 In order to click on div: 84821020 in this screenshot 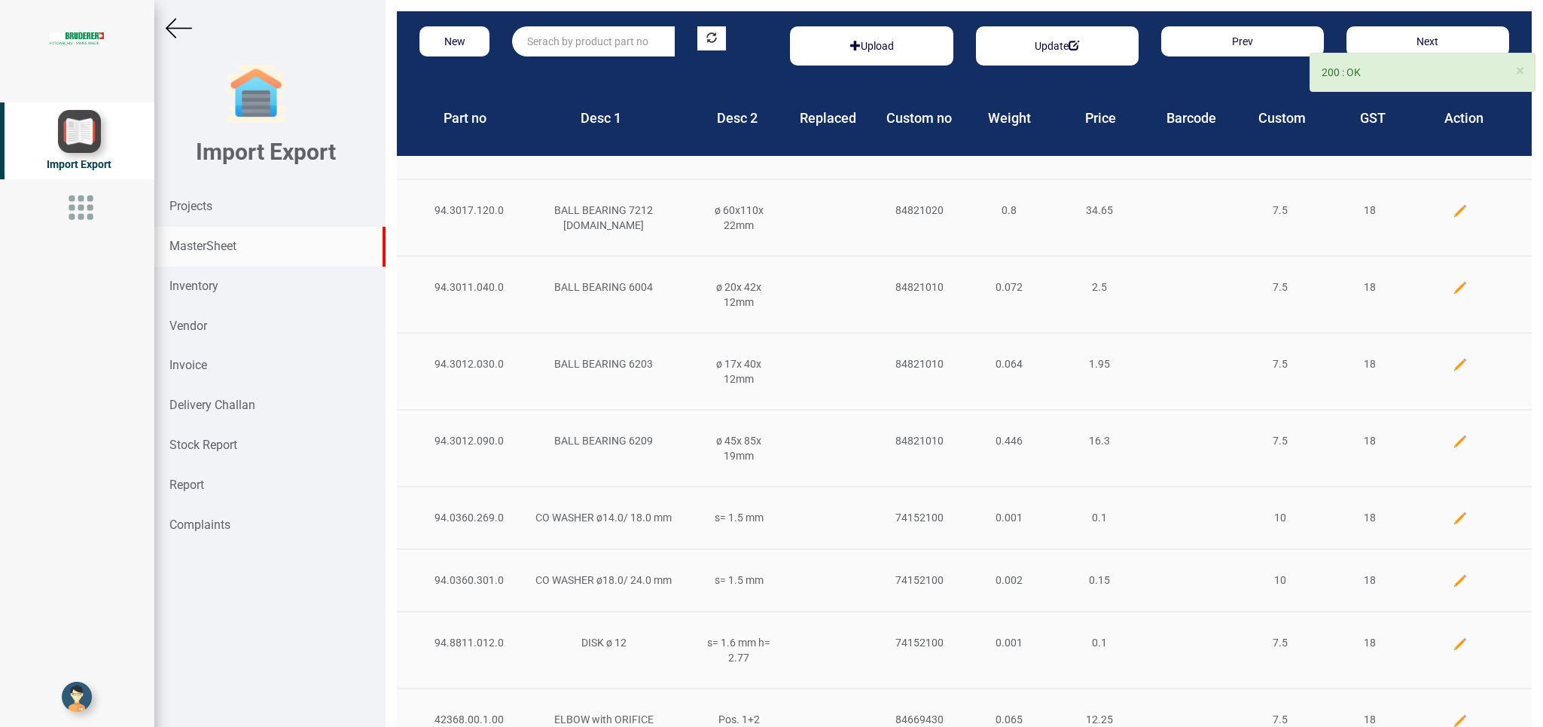, I will do `click(920, 210)`.